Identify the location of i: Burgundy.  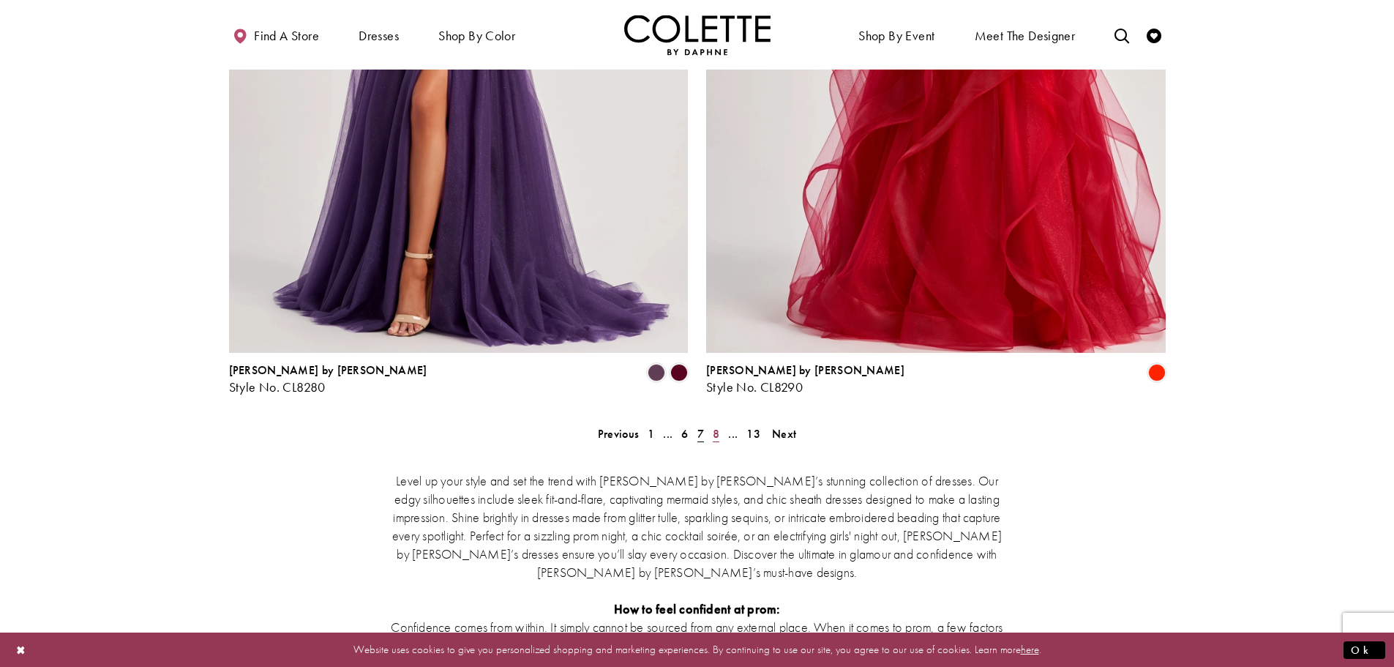
(679, 373).